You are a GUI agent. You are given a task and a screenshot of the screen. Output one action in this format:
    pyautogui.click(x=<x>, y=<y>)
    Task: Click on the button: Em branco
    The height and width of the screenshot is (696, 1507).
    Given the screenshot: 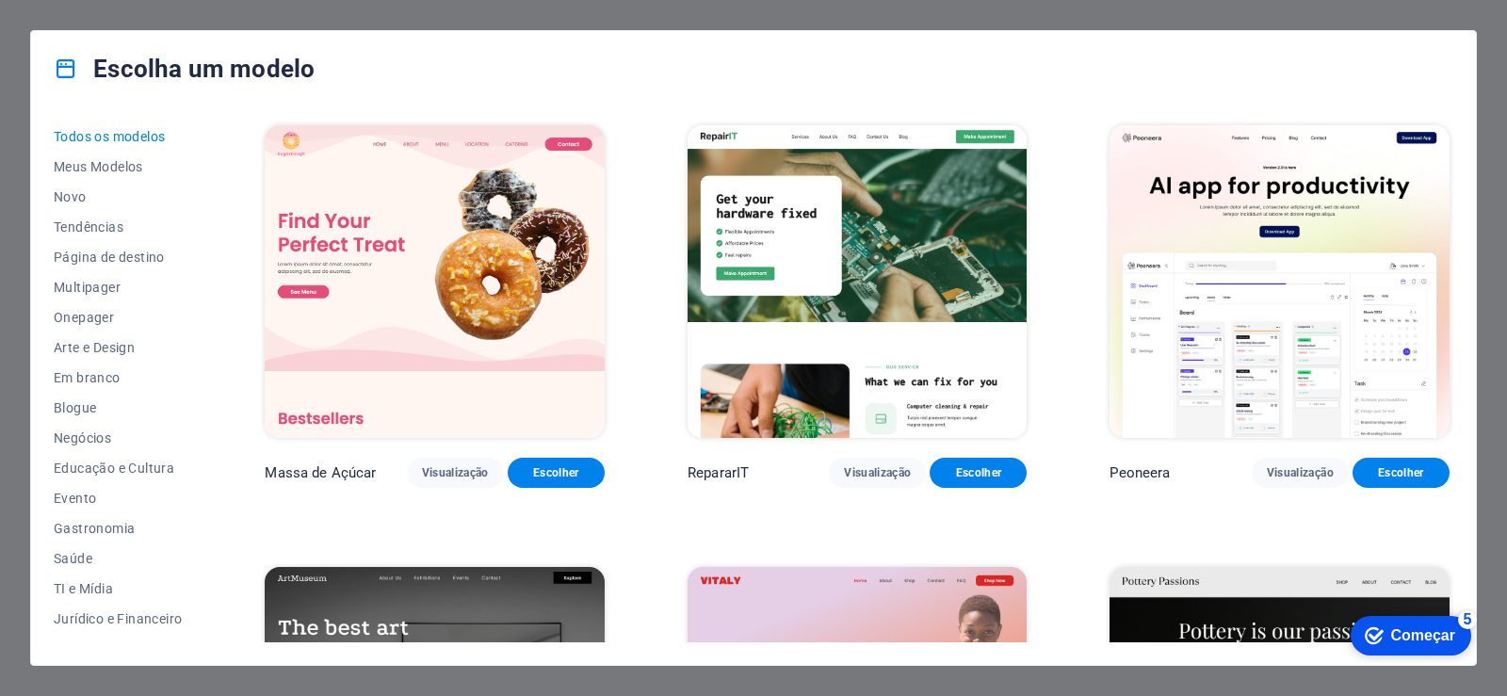 What is the action you would take?
    pyautogui.click(x=118, y=378)
    